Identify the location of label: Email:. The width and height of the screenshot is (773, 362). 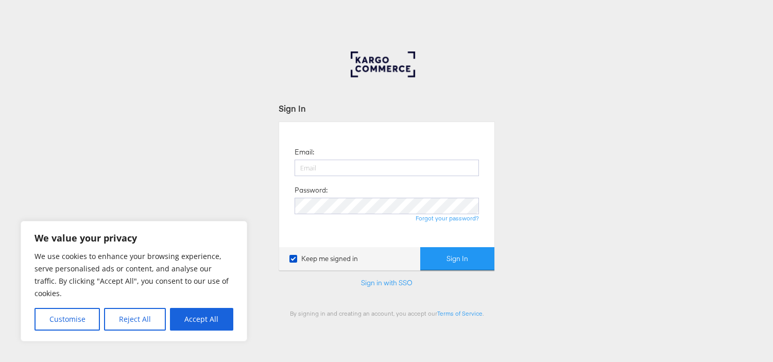
(304, 152).